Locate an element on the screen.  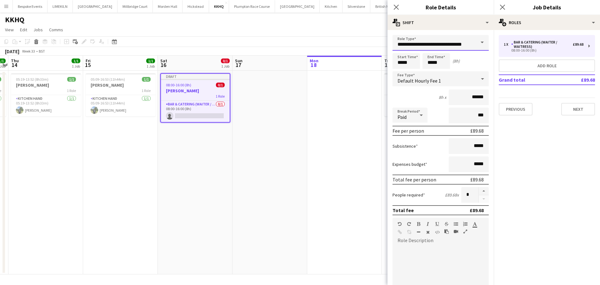
h1: KKHQ is located at coordinates (15, 20).